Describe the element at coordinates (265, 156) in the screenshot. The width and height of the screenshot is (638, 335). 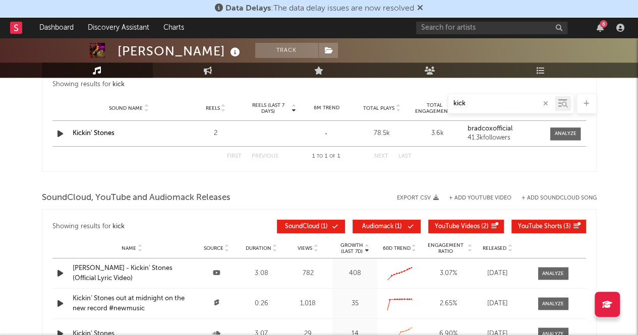
I see `button: Previous` at that location.